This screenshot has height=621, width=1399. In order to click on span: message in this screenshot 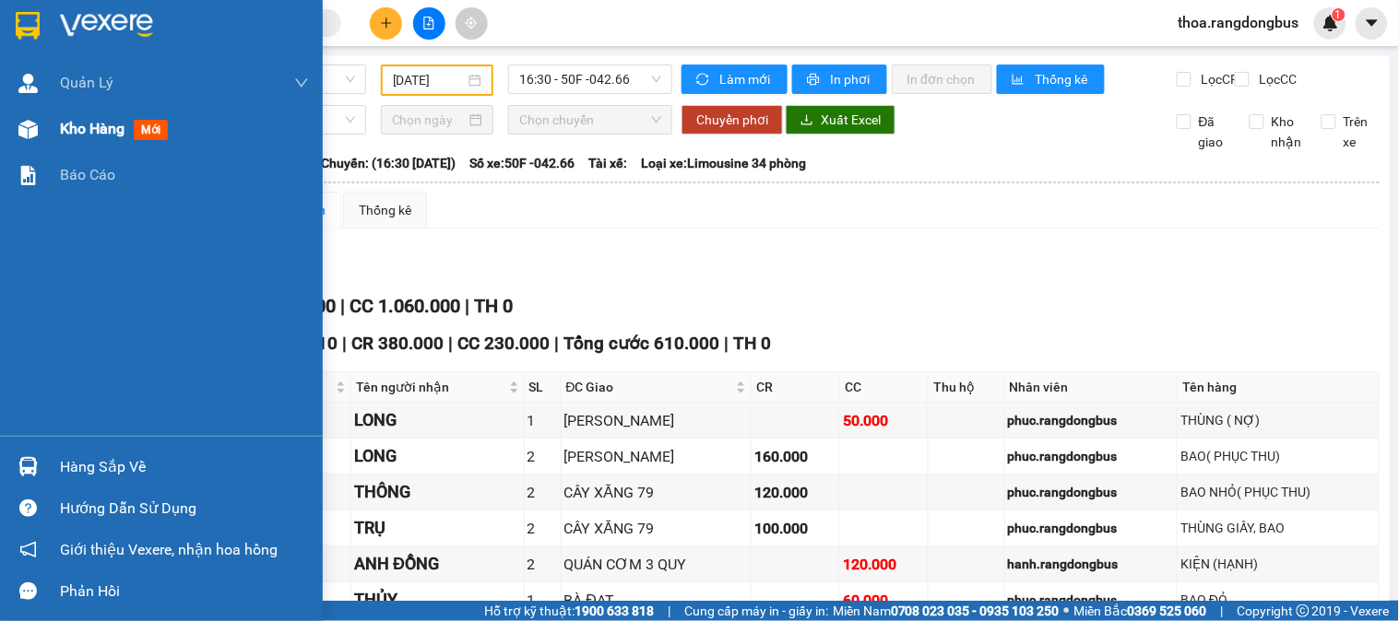, I will do `click(28, 591)`.